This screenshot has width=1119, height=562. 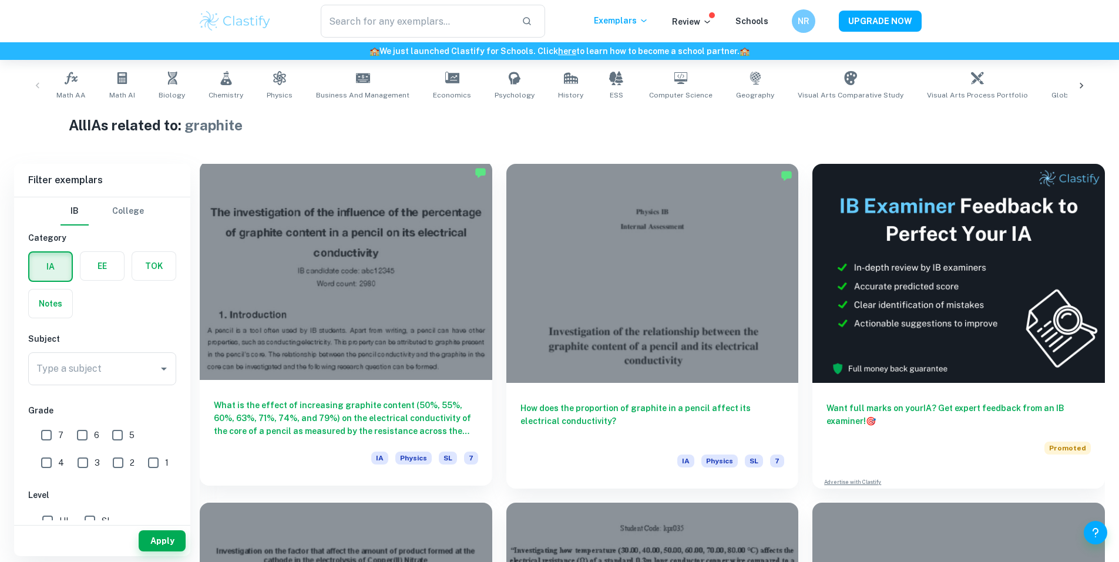 I want to click on span: 2, so click(x=132, y=463).